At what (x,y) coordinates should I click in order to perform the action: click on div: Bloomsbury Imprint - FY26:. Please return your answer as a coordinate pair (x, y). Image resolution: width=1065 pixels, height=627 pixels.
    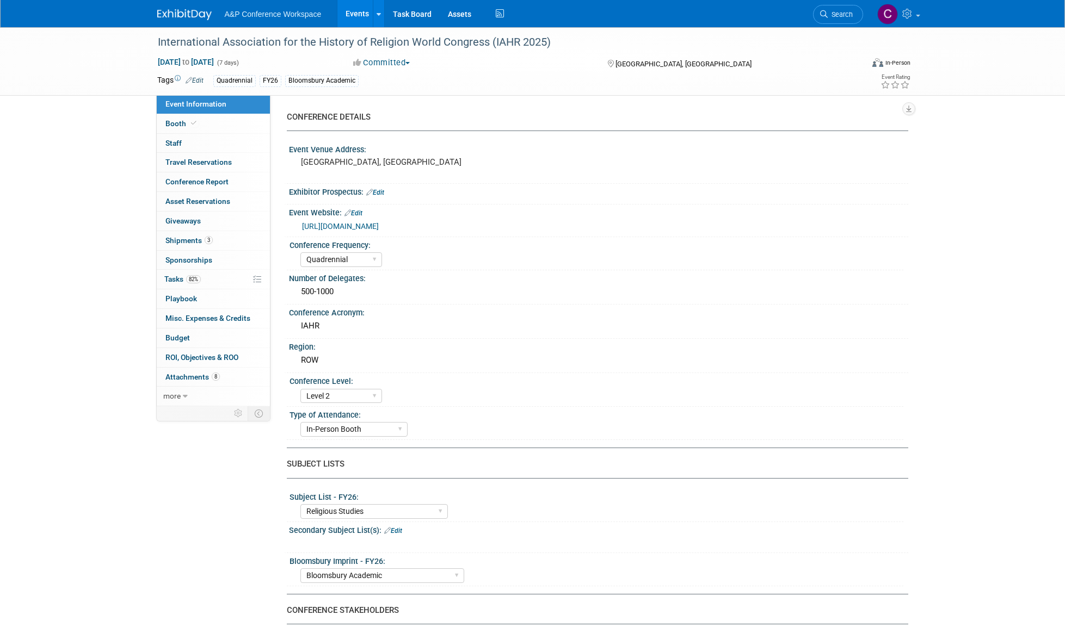
    Looking at the image, I should click on (596, 560).